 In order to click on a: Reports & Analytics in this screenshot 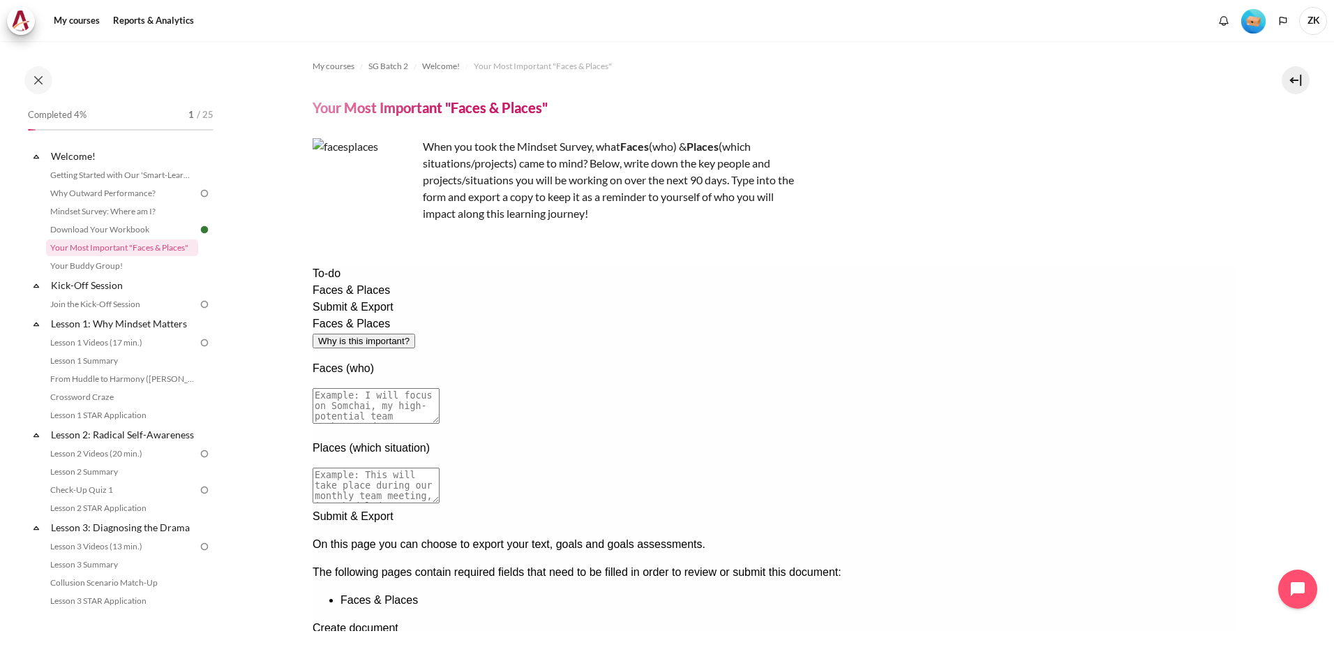, I will do `click(154, 21)`.